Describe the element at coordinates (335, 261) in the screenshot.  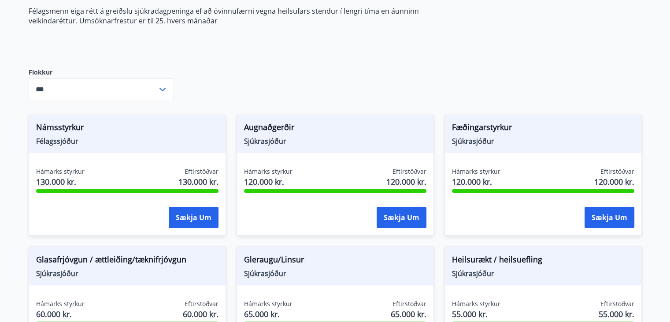
I see `span: Gleraugu/Linsur` at that location.